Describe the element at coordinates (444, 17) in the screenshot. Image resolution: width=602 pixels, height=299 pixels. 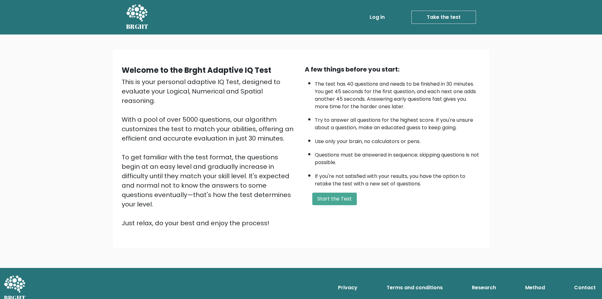
I see `a: Take the test` at that location.